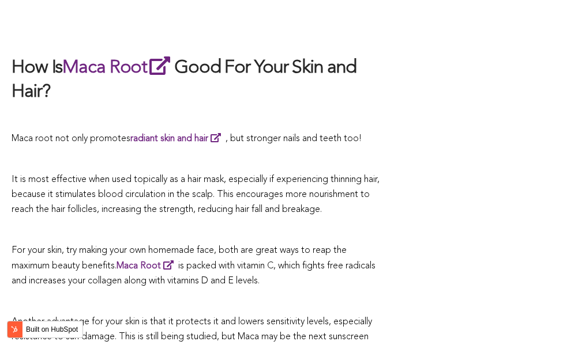 This screenshot has width=582, height=345. Describe the element at coordinates (14, 330) in the screenshot. I see `img: HubSpot sprocket logo` at that location.